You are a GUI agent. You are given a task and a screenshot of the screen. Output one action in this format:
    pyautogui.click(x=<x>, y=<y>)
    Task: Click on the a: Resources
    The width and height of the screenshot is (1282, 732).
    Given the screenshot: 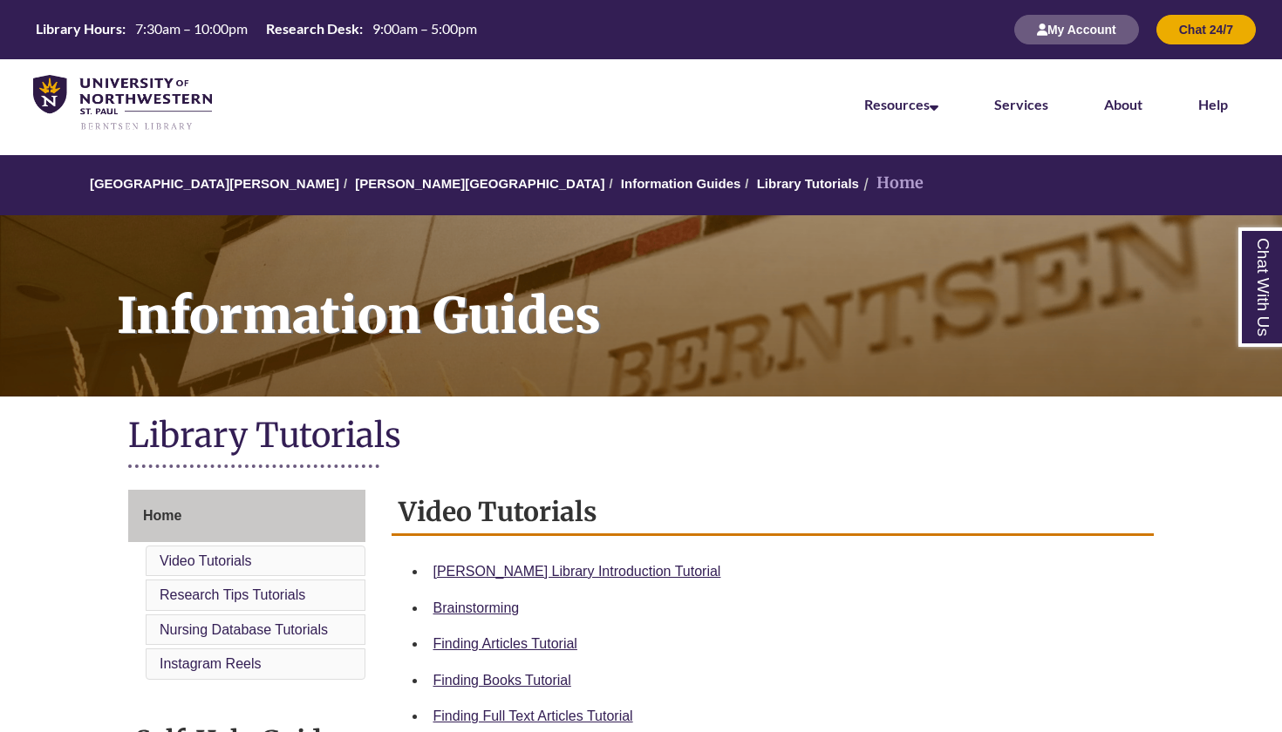 What is the action you would take?
    pyautogui.click(x=901, y=104)
    